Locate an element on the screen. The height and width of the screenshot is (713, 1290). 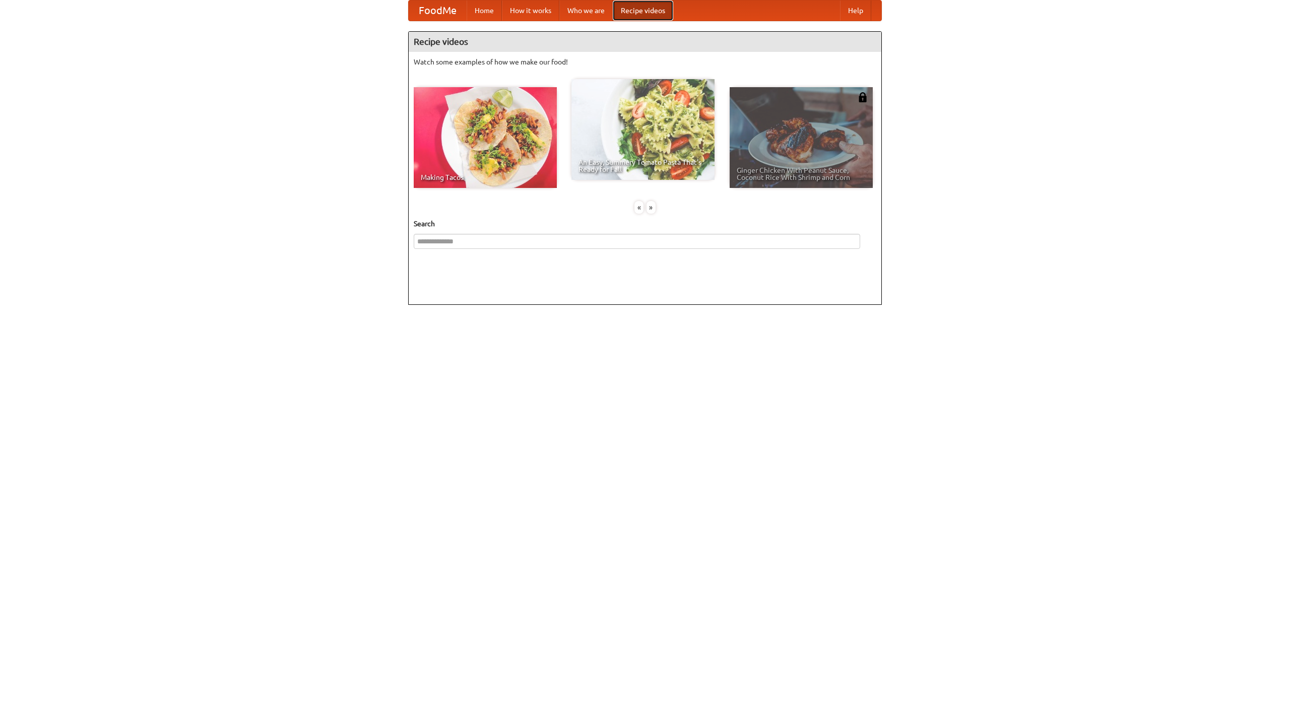
a: How it works is located at coordinates (531, 11).